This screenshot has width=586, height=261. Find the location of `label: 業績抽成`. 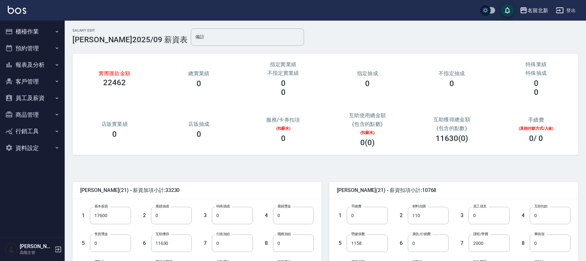

label: 業績抽成 is located at coordinates (162, 207).